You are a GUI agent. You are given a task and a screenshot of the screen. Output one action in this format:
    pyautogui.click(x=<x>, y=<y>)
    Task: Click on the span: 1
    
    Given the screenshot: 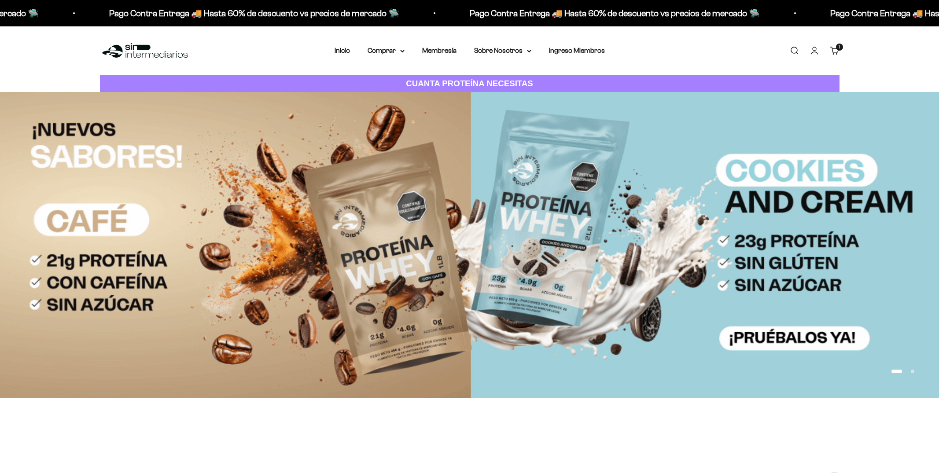 What is the action you would take?
    pyautogui.click(x=839, y=47)
    